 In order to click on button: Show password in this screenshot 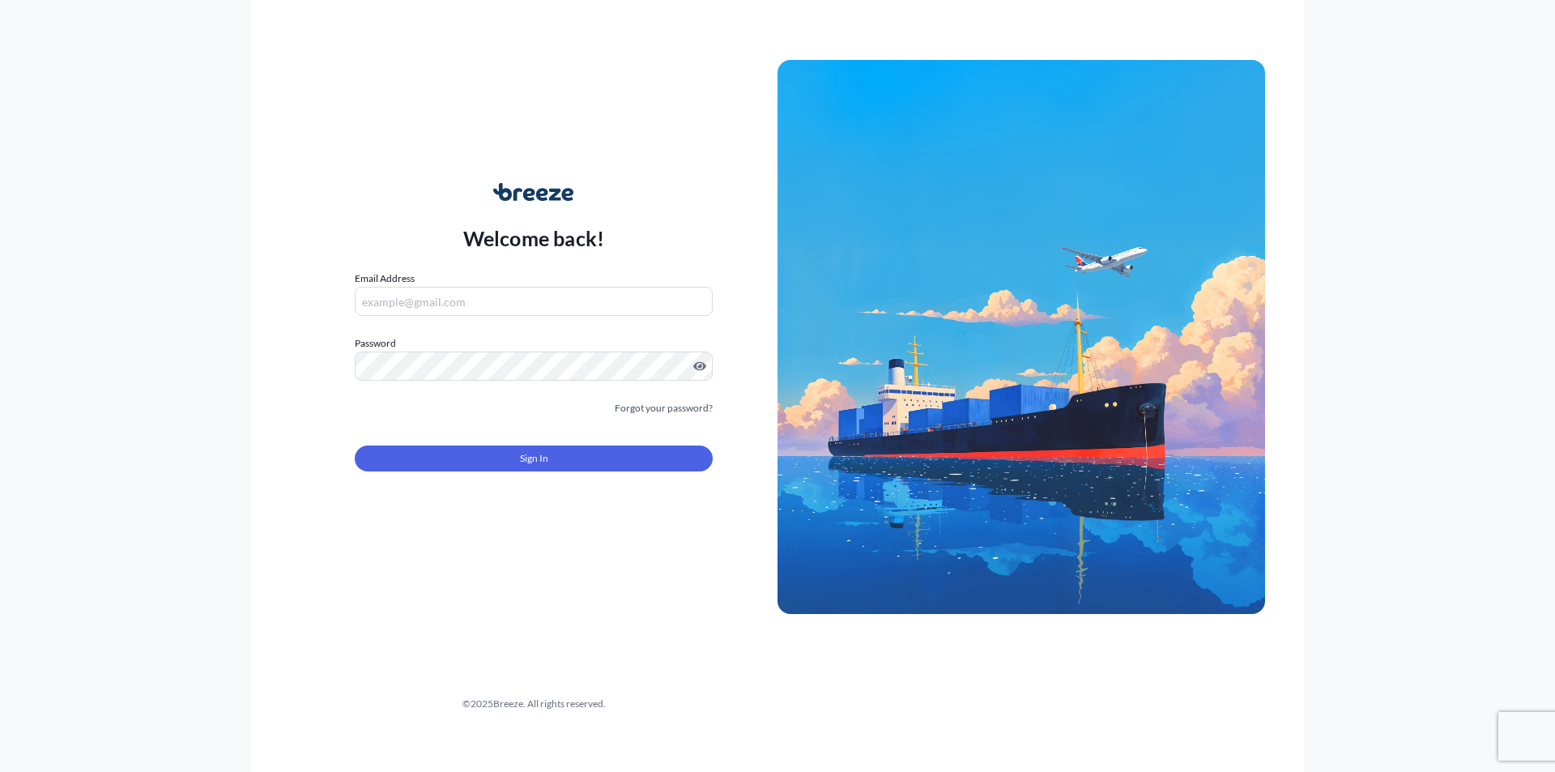, I will do `click(700, 366)`.